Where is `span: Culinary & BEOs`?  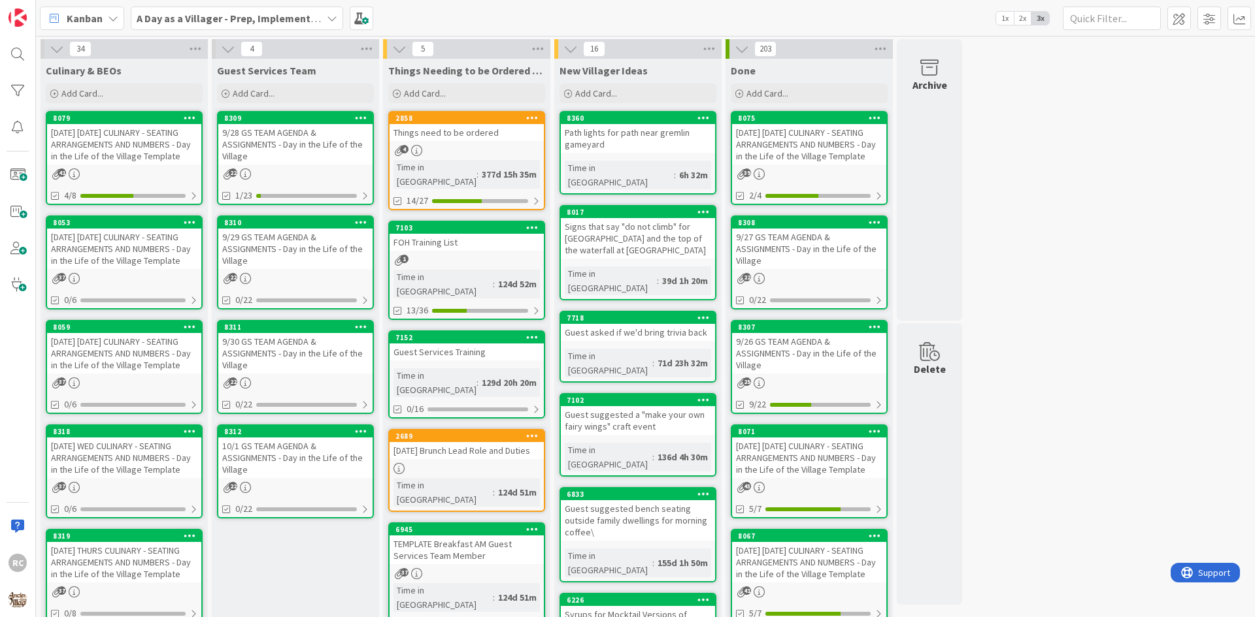
span: Culinary & BEOs is located at coordinates (84, 71).